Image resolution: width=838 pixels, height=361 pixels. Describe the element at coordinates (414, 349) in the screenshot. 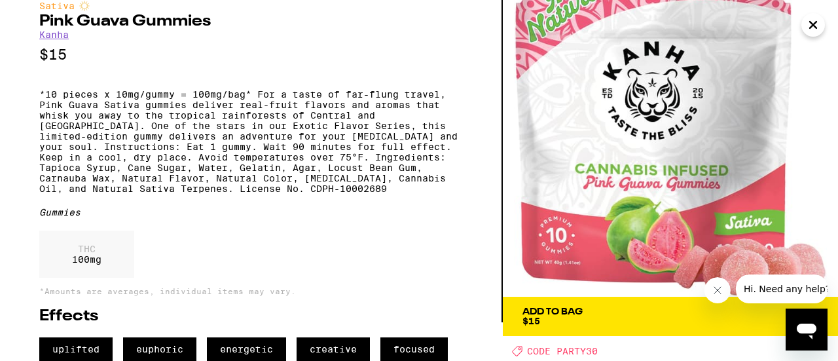

I see `span: focused` at that location.